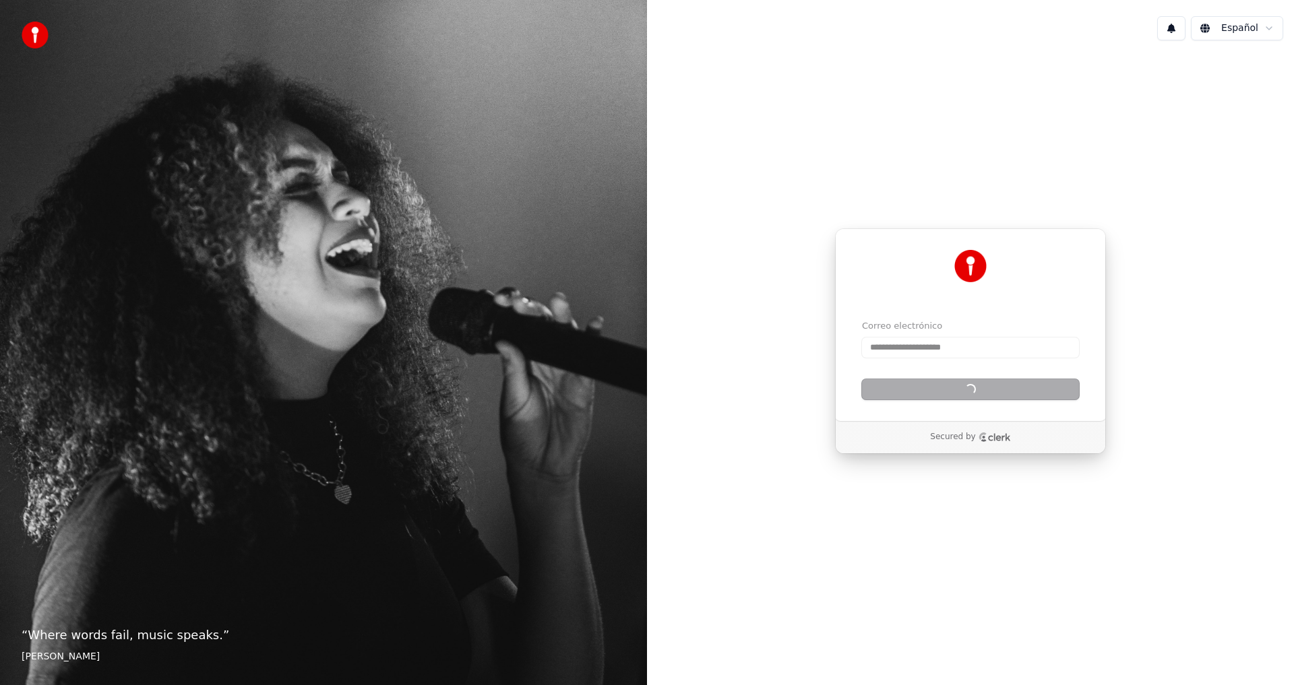 This screenshot has height=685, width=1294. I want to click on p: “ Where words fail, music speaks. ”, so click(323, 635).